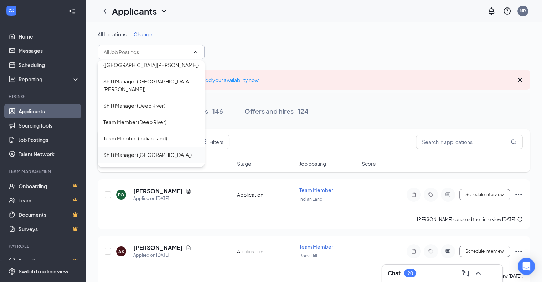 The width and height of the screenshot is (542, 282). What do you see at coordinates (135, 122) in the screenshot?
I see `div: Team Member (Deep River)` at bounding box center [135, 122].